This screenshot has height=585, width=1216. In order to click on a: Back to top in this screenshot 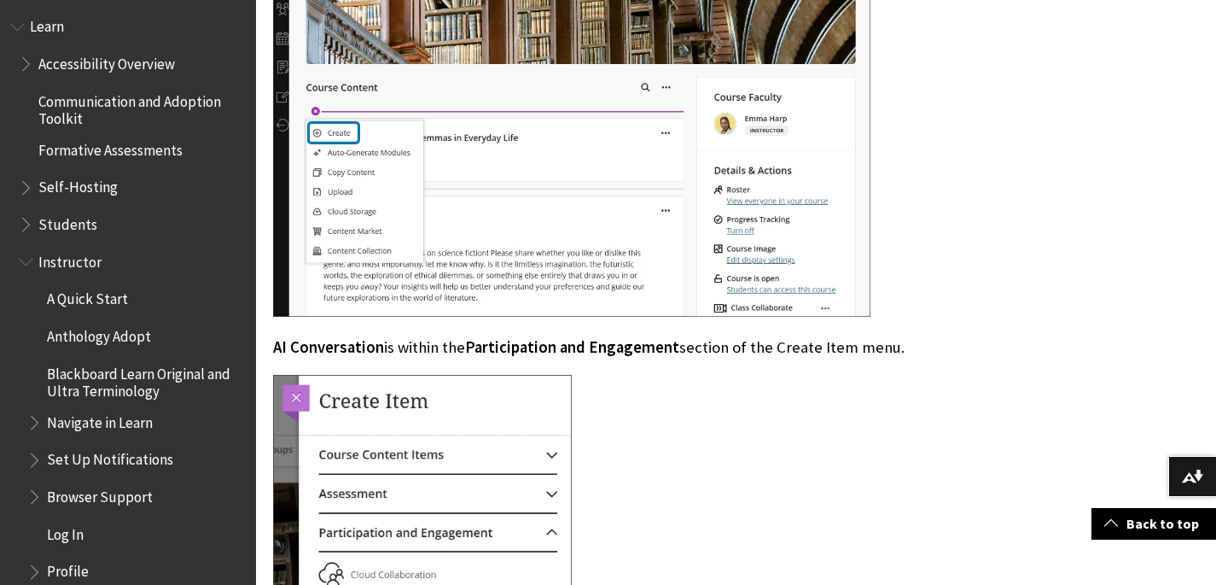, I will do `click(1154, 523)`.